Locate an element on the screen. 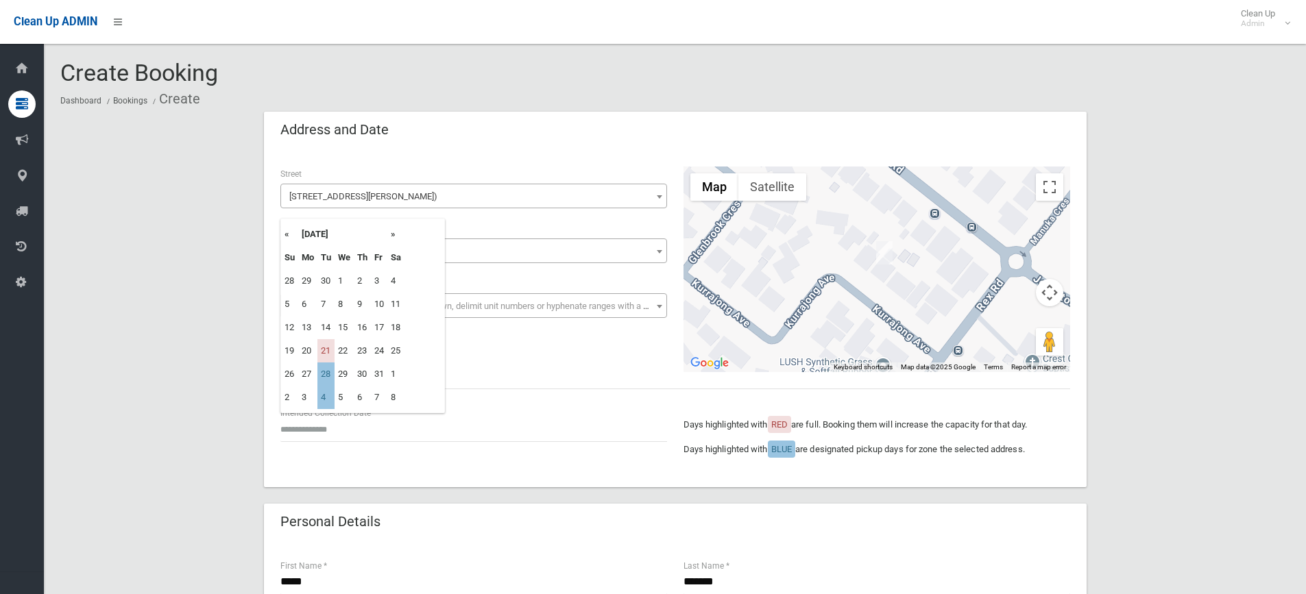 This screenshot has width=1306, height=594. td: 24 is located at coordinates (379, 351).